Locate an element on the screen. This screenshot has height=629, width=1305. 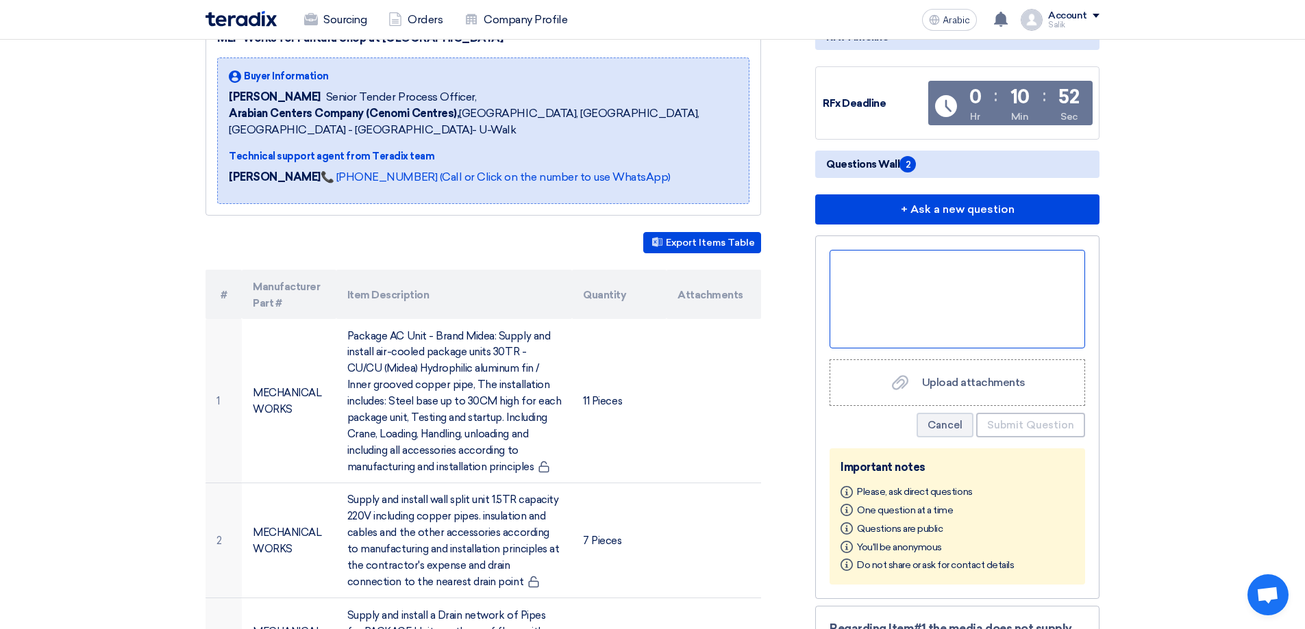
font: Hr is located at coordinates (975, 116).